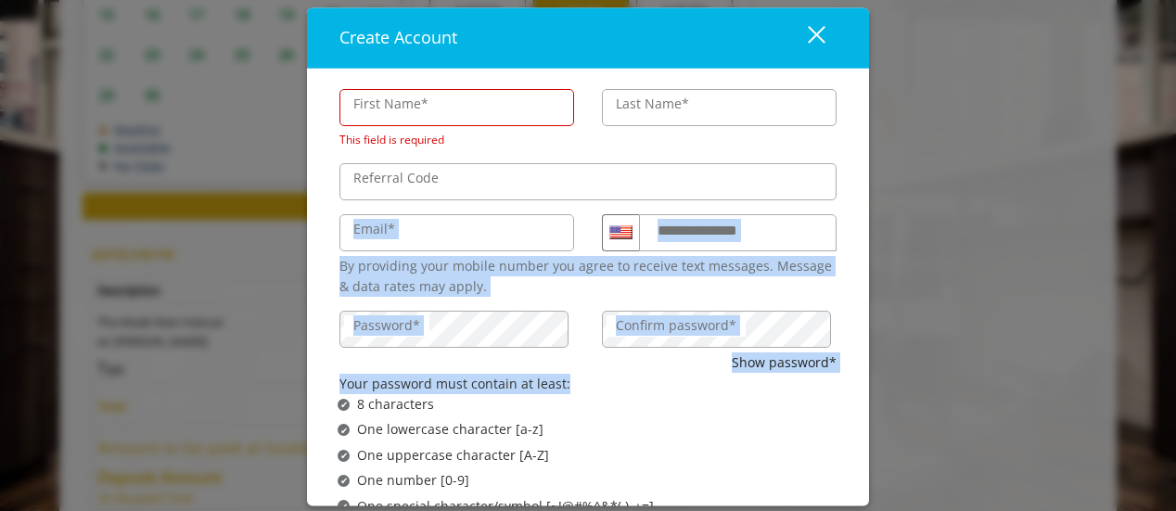  I want to click on input: FirstName, so click(456, 108).